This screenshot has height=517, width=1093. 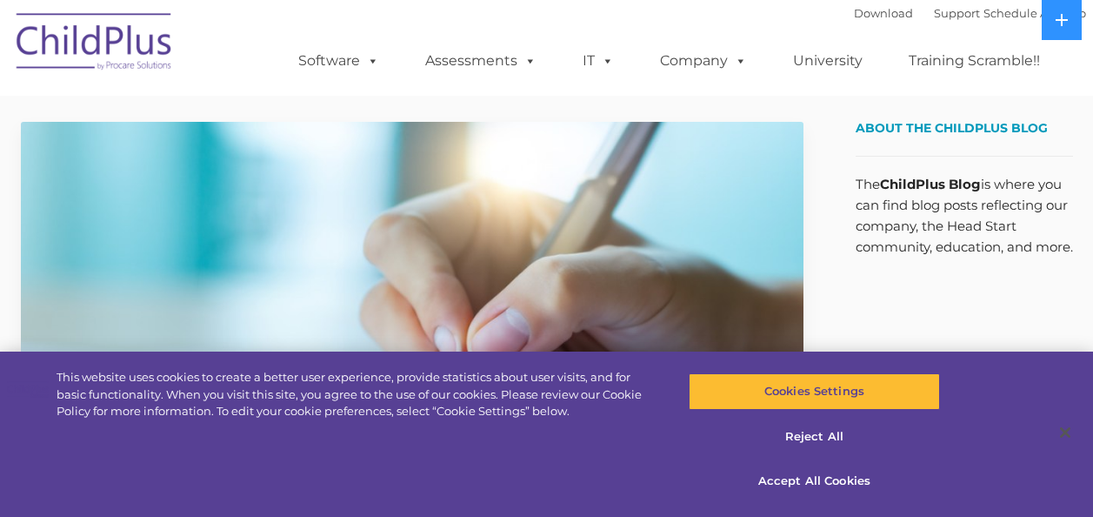 What do you see at coordinates (481, 61) in the screenshot?
I see `a: Assessments` at bounding box center [481, 61].